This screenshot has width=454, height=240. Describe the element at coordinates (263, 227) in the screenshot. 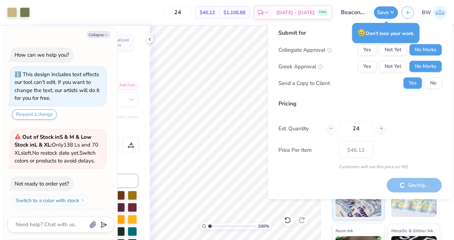

I see `span: 100 %` at that location.